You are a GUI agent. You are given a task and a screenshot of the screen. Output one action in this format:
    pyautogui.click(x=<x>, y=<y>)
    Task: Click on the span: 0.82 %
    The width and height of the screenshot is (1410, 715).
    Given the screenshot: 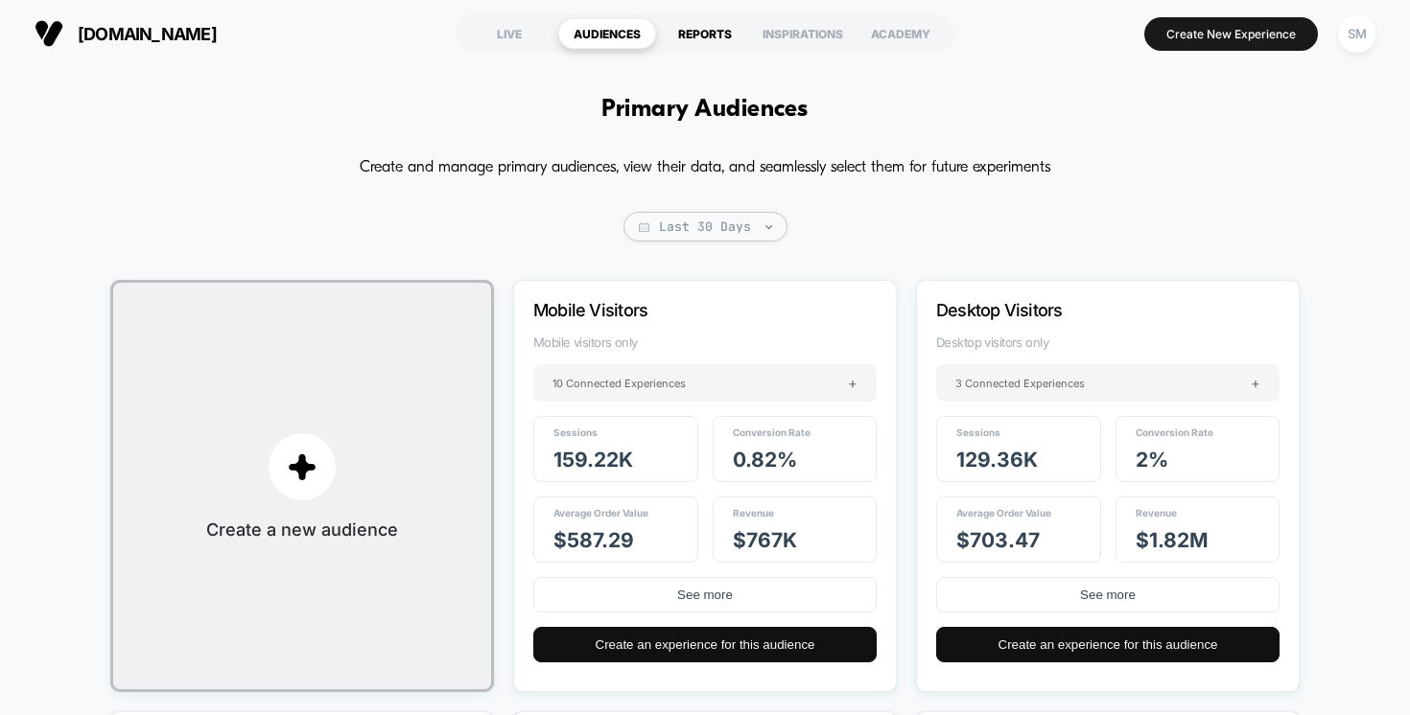 What is the action you would take?
    pyautogui.click(x=764, y=459)
    